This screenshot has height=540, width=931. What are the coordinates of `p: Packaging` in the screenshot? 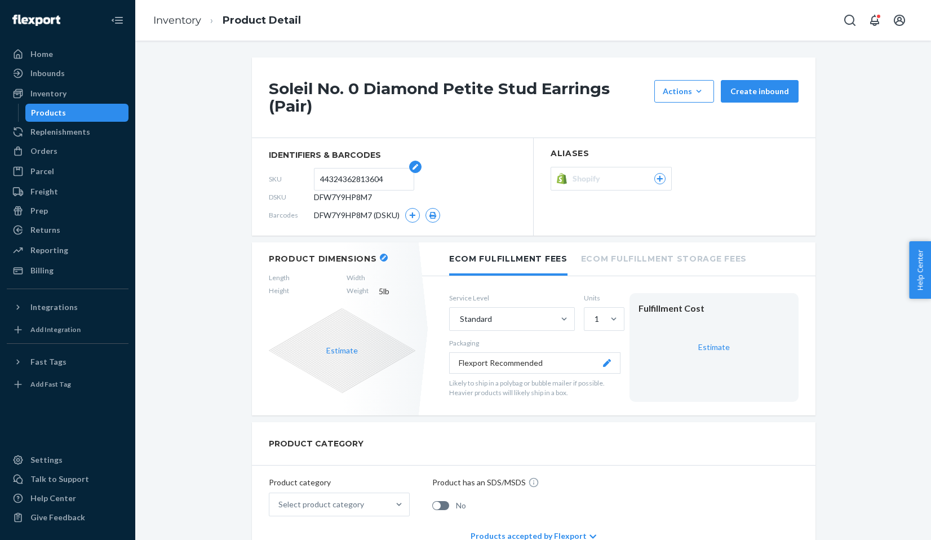 It's located at (535, 343).